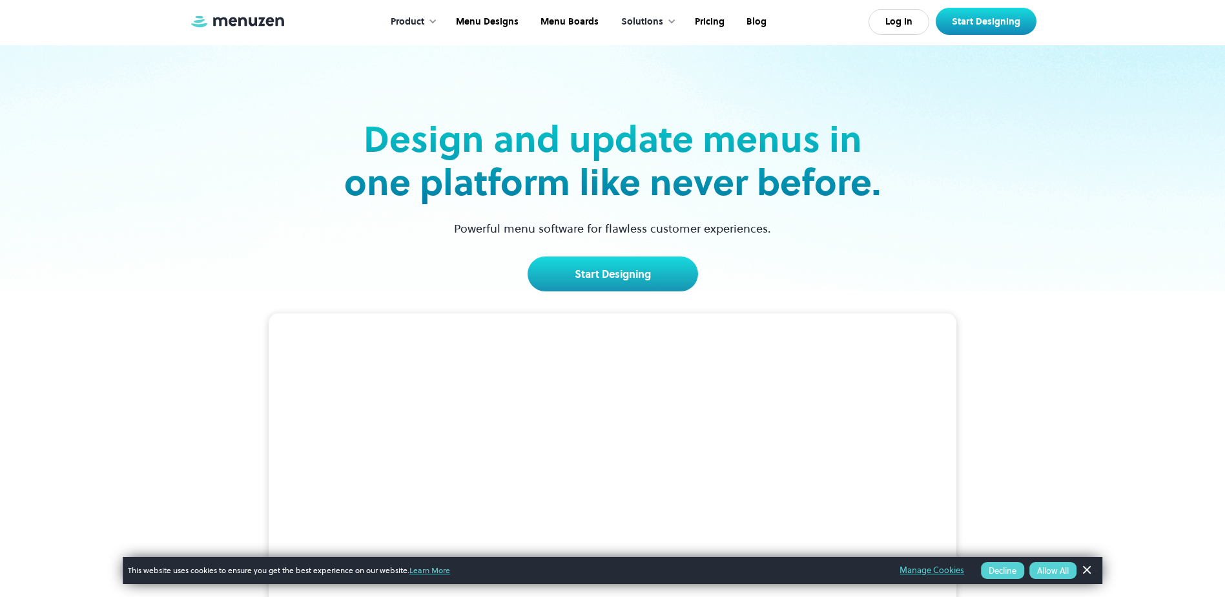  What do you see at coordinates (1052, 570) in the screenshot?
I see `button: Allow All` at bounding box center [1052, 570].